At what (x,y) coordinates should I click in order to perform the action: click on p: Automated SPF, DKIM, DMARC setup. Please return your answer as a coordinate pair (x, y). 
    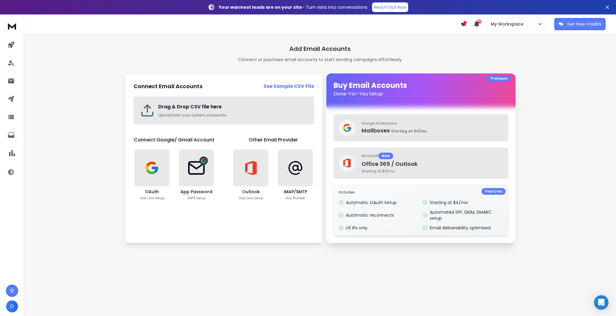
    Looking at the image, I should click on (466, 215).